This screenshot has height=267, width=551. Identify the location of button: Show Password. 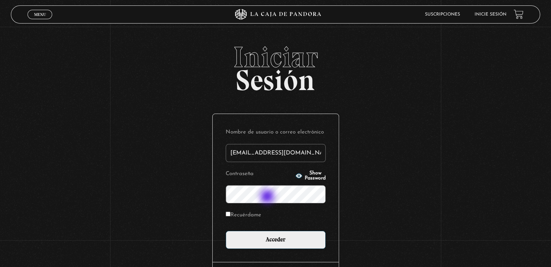
(310, 176).